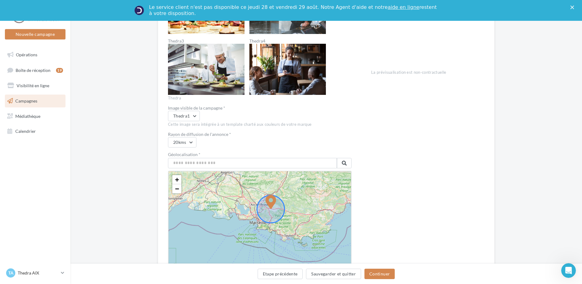 The image size is (582, 284). What do you see at coordinates (260, 125) in the screenshot?
I see `div: Cette image sera intégrée à un template charté aux couleurs de votre marque` at bounding box center [260, 125].